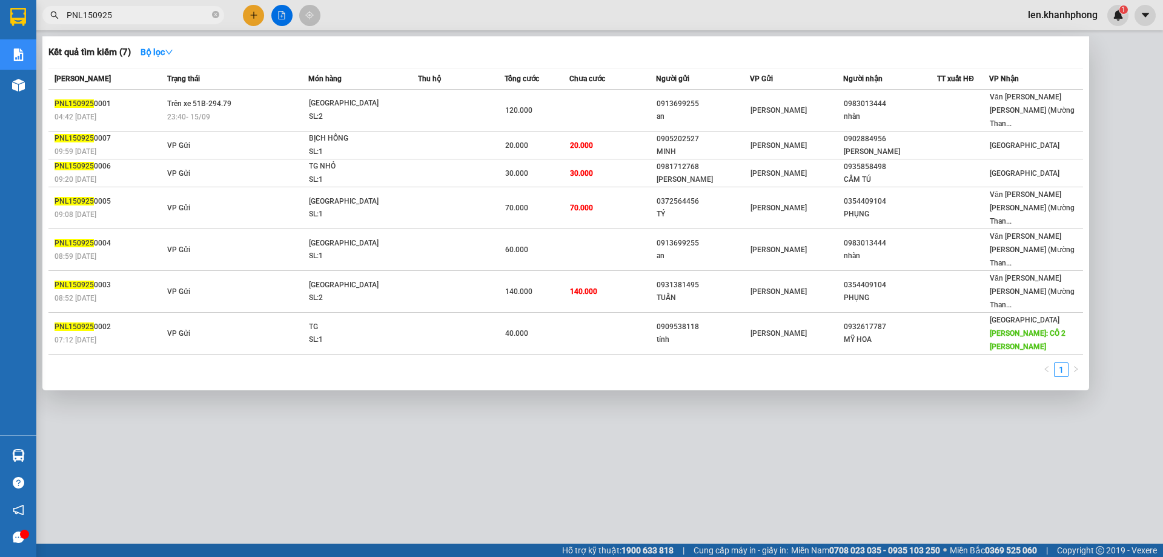 This screenshot has height=557, width=1163. What do you see at coordinates (1076, 370) in the screenshot?
I see `li: Next Page` at bounding box center [1076, 370].